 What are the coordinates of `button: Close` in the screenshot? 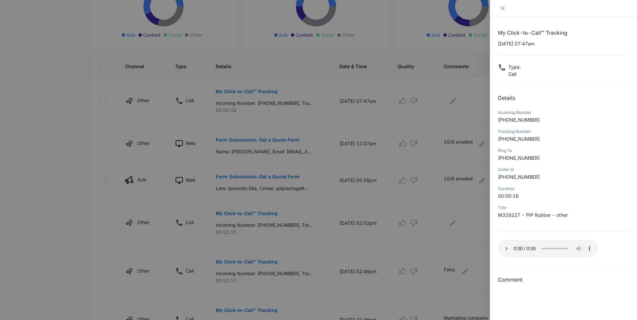 It's located at (502, 8).